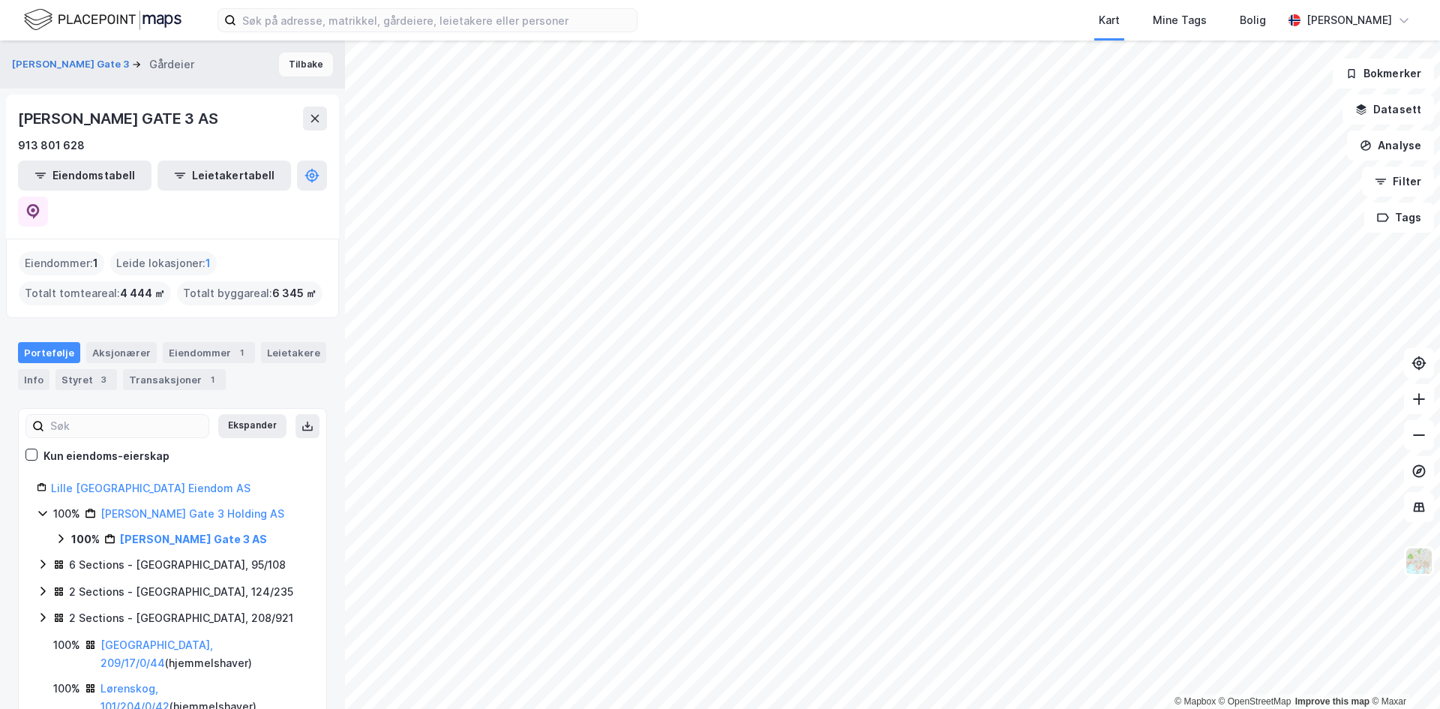 This screenshot has width=1440, height=709. Describe the element at coordinates (121, 352) in the screenshot. I see `div: Aksjonærer` at that location.